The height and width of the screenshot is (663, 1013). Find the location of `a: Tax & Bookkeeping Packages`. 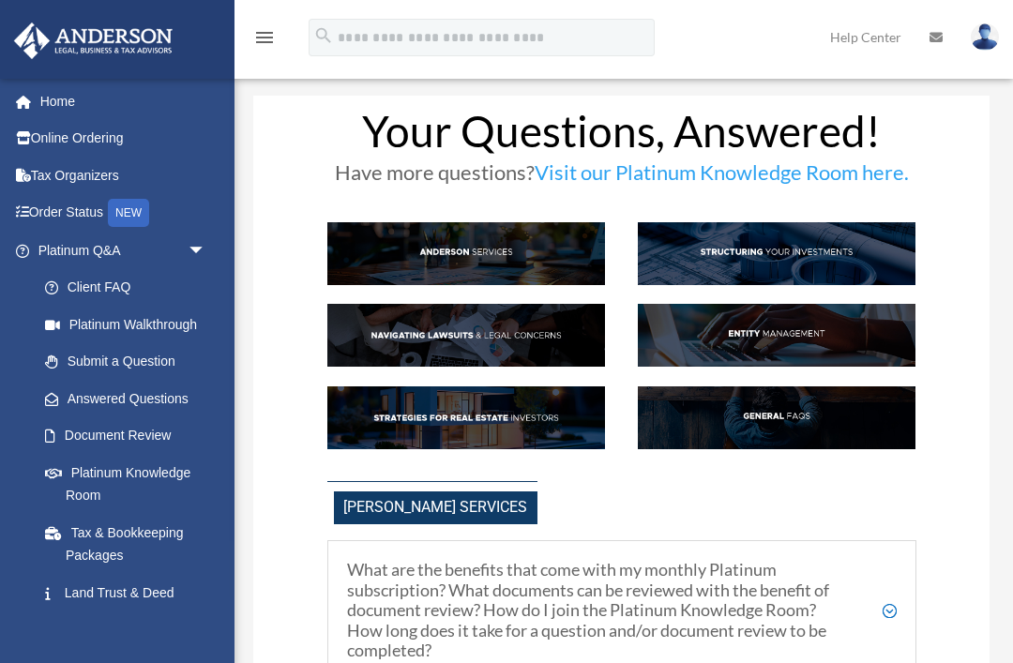

a: Tax & Bookkeeping Packages is located at coordinates (130, 544).